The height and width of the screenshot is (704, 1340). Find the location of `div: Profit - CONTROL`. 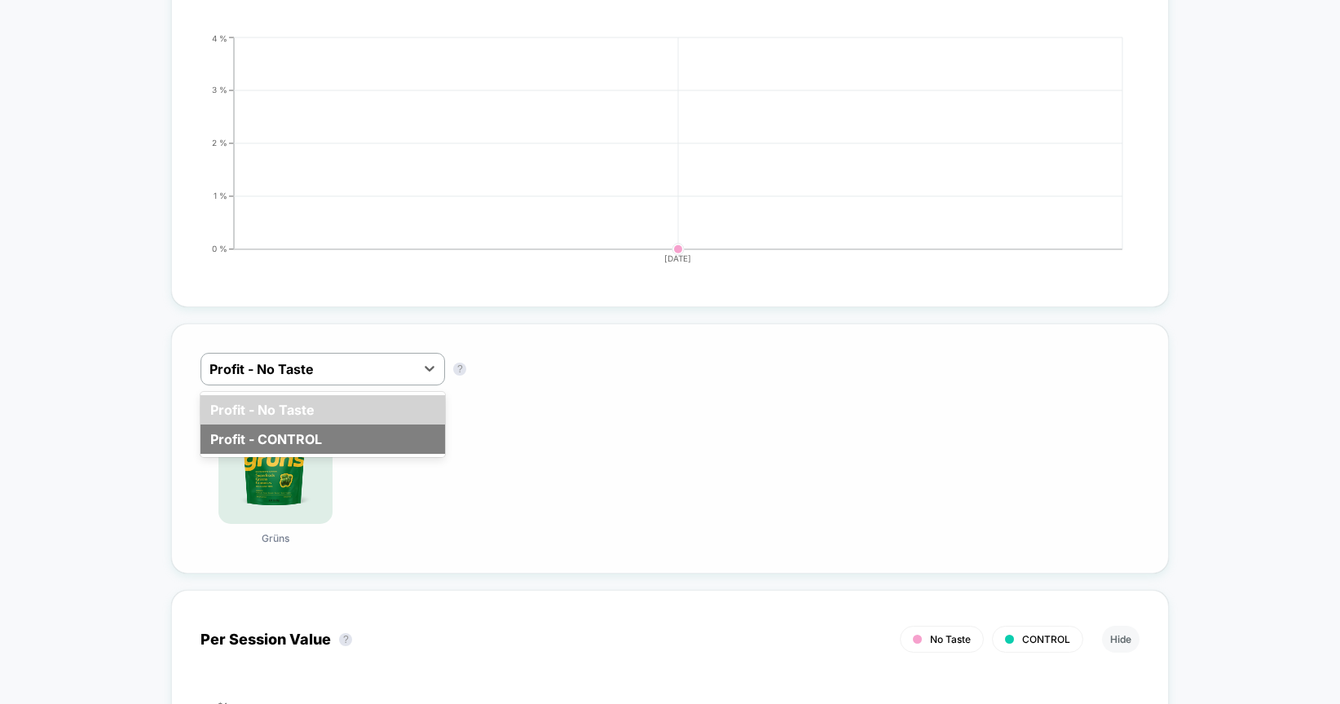

div: Profit - CONTROL is located at coordinates (323, 439).